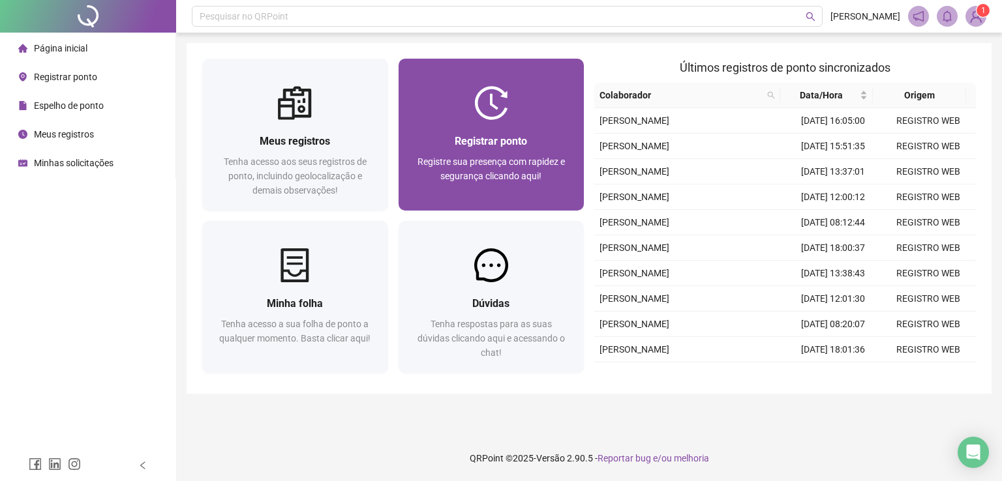  I want to click on span: Data/Hora, so click(821, 95).